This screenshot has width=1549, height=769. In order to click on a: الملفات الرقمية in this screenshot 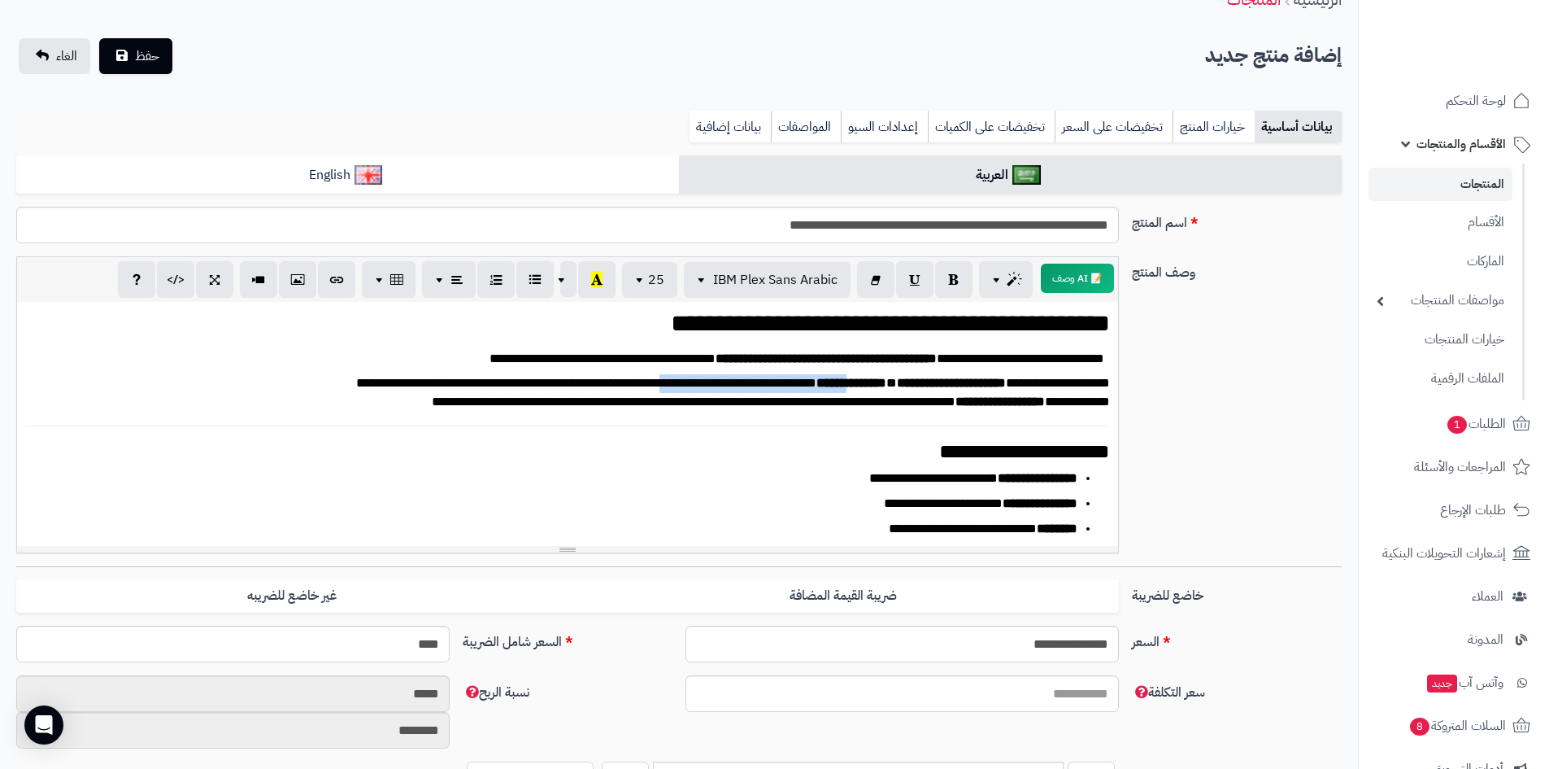, I will do `click(1440, 378)`.